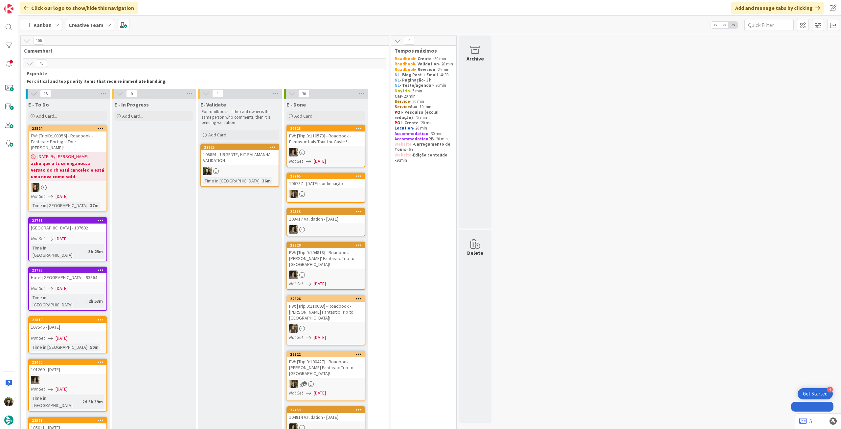 This screenshot has width=841, height=429. What do you see at coordinates (327, 128) in the screenshot?
I see `div: 22828` at bounding box center [327, 128].